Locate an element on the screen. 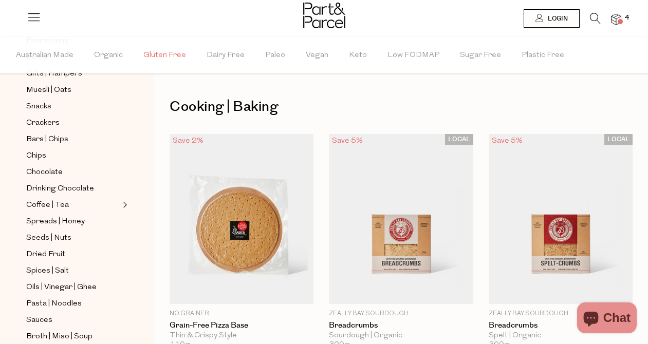  span: Spices | Salt is located at coordinates (47, 271).